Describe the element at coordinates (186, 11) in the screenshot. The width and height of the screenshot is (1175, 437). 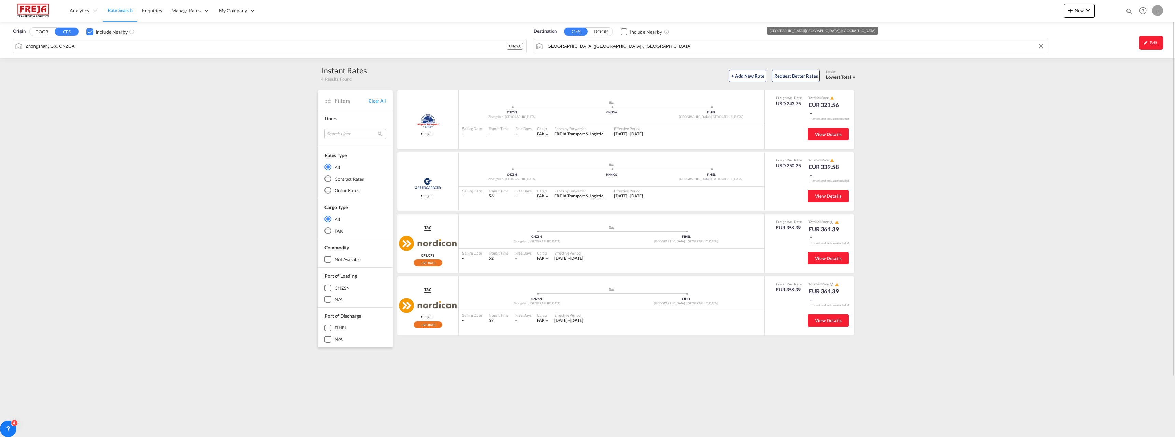
I see `span: Manage Rates` at that location.